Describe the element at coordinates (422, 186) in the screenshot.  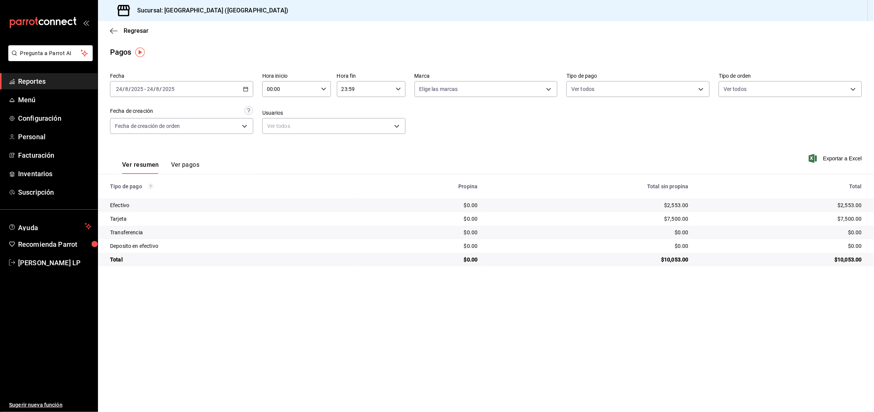
I see `div: Propina` at that location.